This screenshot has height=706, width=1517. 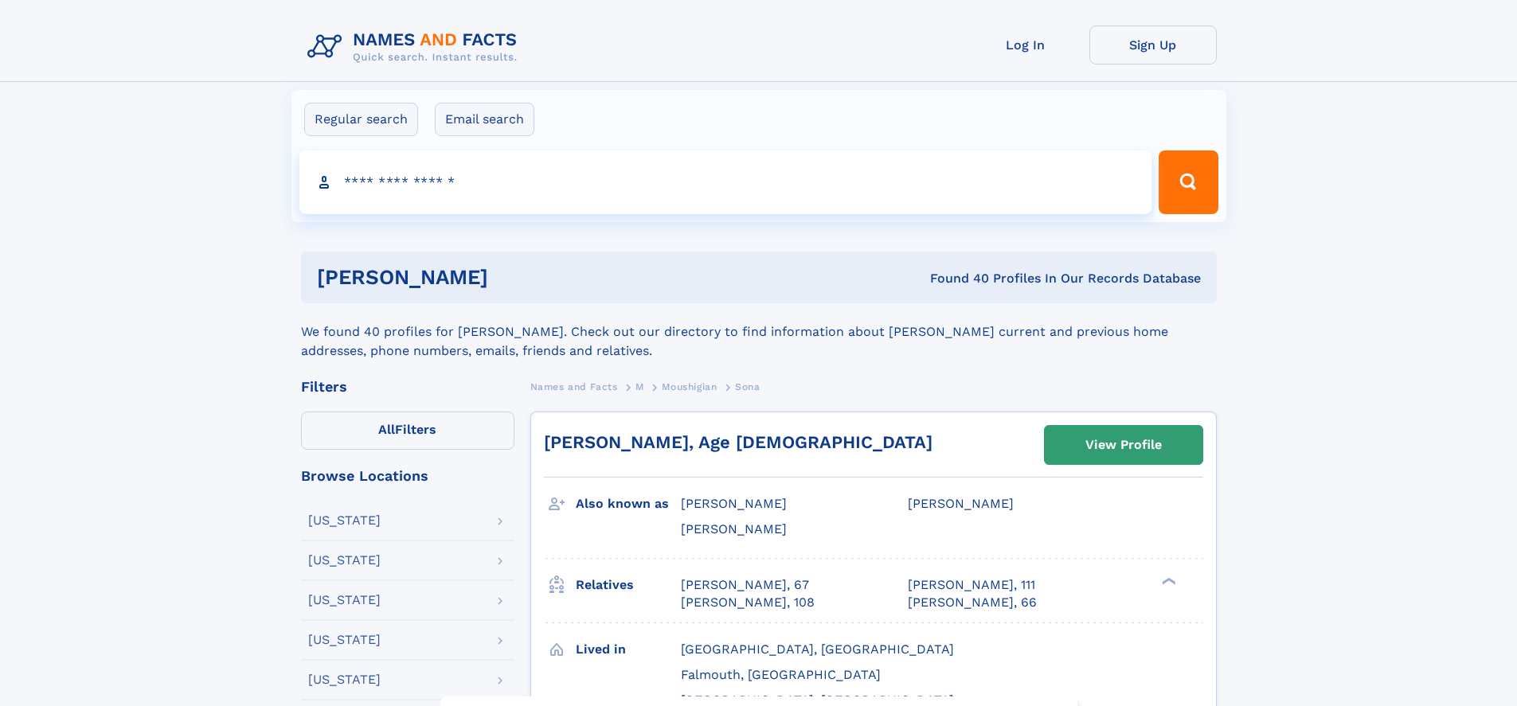 I want to click on h3: Lived in, so click(x=628, y=650).